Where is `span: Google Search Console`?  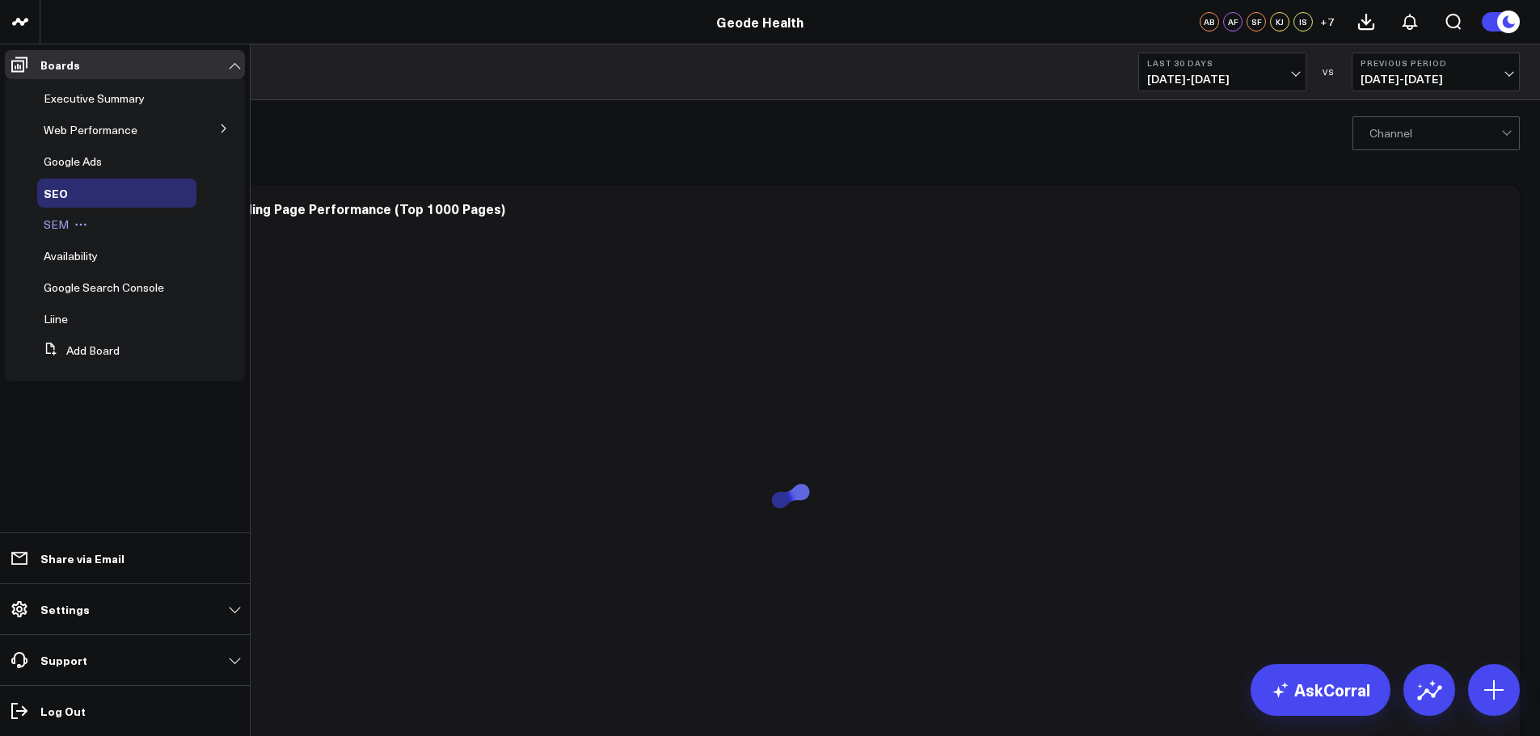 span: Google Search Console is located at coordinates (103, 287).